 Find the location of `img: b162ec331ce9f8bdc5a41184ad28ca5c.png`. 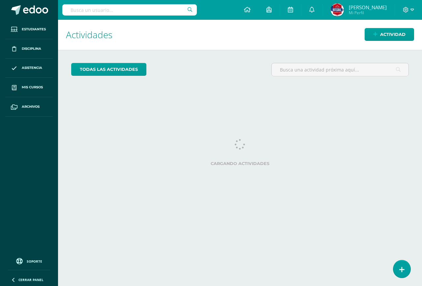

img: b162ec331ce9f8bdc5a41184ad28ca5c.png is located at coordinates (337, 10).